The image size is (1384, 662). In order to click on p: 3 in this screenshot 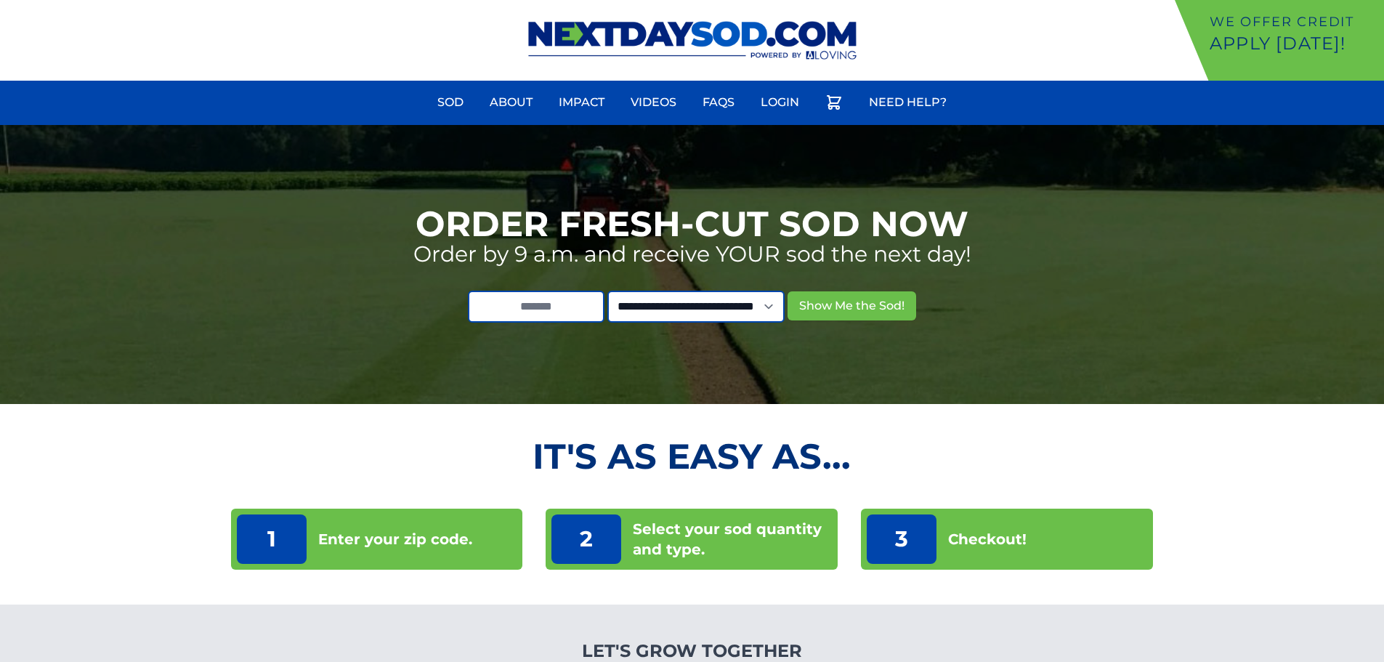, I will do `click(902, 539)`.